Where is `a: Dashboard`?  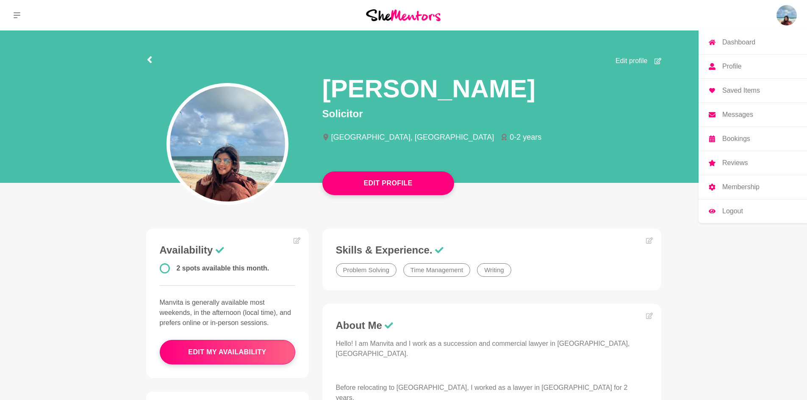 a: Dashboard is located at coordinates (752, 42).